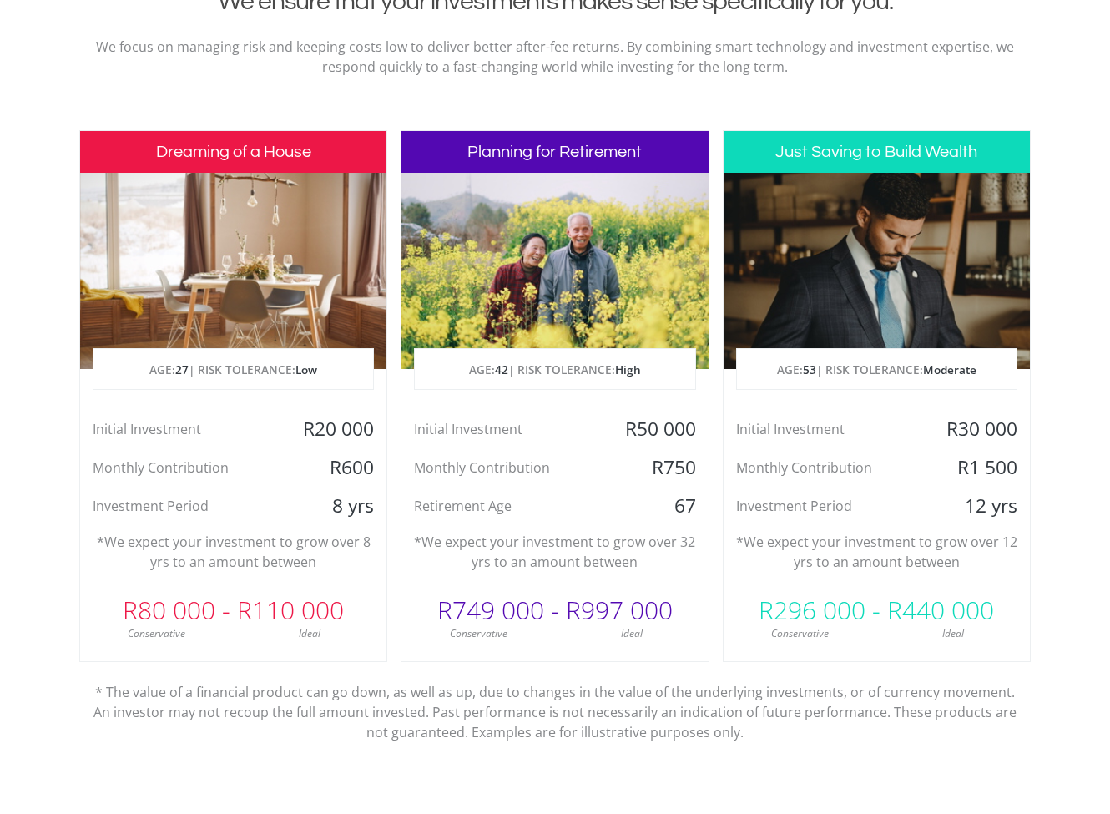  Describe the element at coordinates (628, 369) in the screenshot. I see `span: High` at that location.